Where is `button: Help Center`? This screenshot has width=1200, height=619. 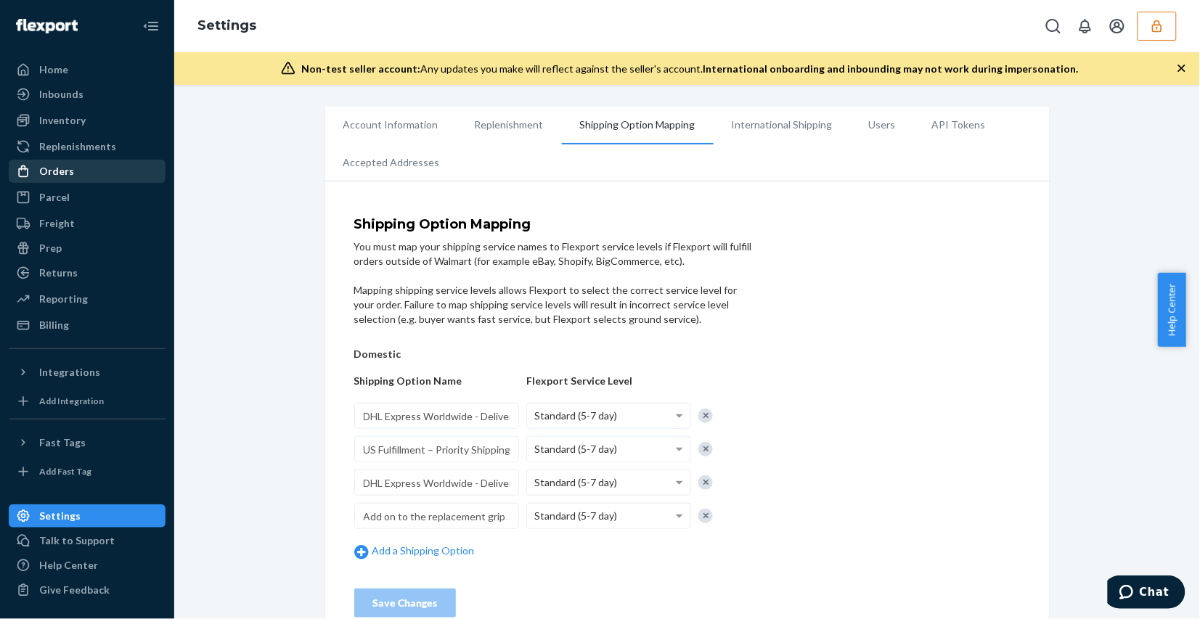
button: Help Center is located at coordinates (1172, 310).